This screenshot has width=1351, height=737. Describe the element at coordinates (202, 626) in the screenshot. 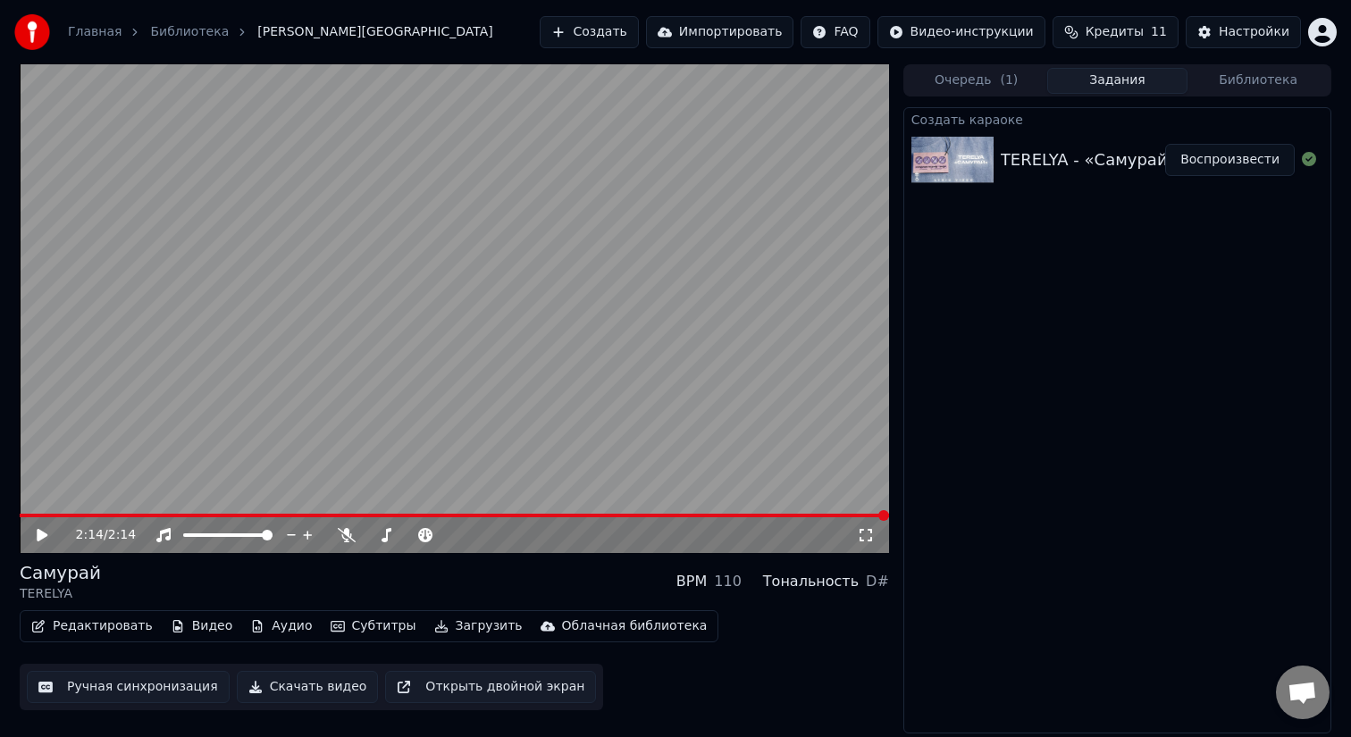

I see `button: Видео` at that location.